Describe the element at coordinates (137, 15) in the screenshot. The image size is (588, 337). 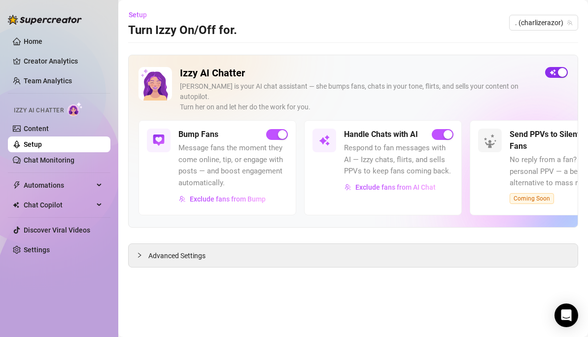
I see `span: Setup` at that location.